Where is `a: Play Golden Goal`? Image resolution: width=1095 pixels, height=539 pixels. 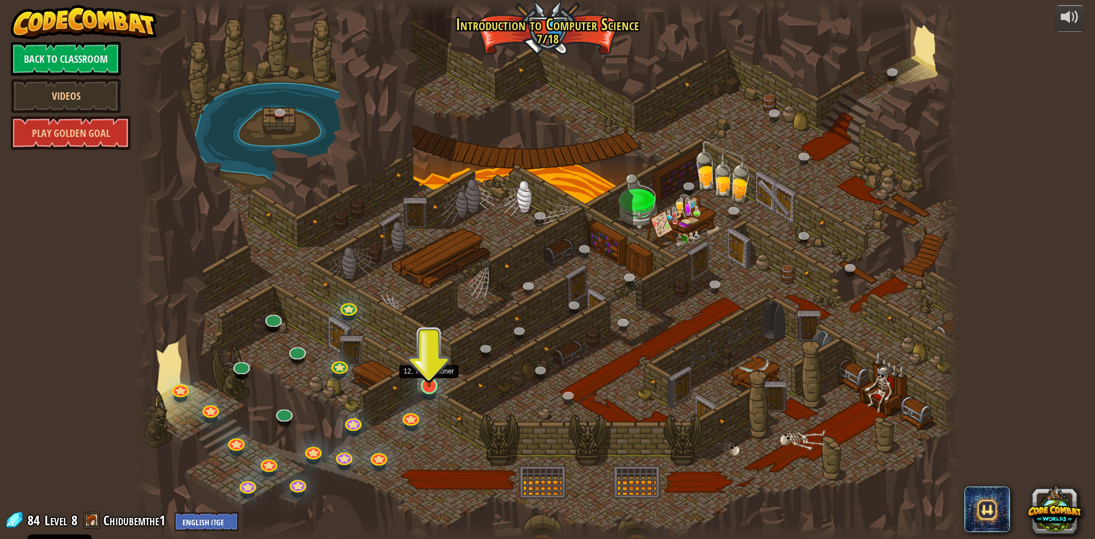
a: Play Golden Goal is located at coordinates (71, 133).